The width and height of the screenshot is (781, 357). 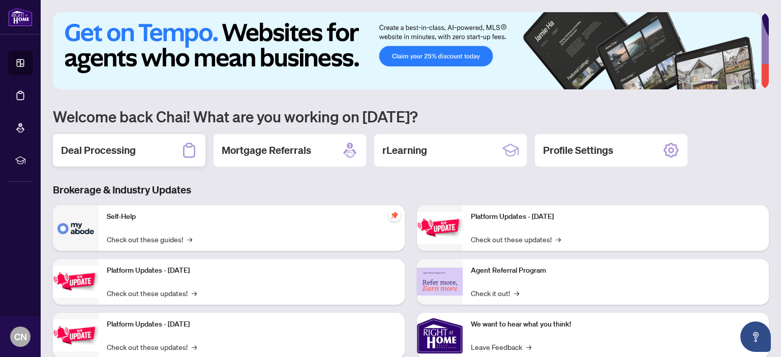 What do you see at coordinates (407, 51) in the screenshot?
I see `img: Slide 0` at bounding box center [407, 51].